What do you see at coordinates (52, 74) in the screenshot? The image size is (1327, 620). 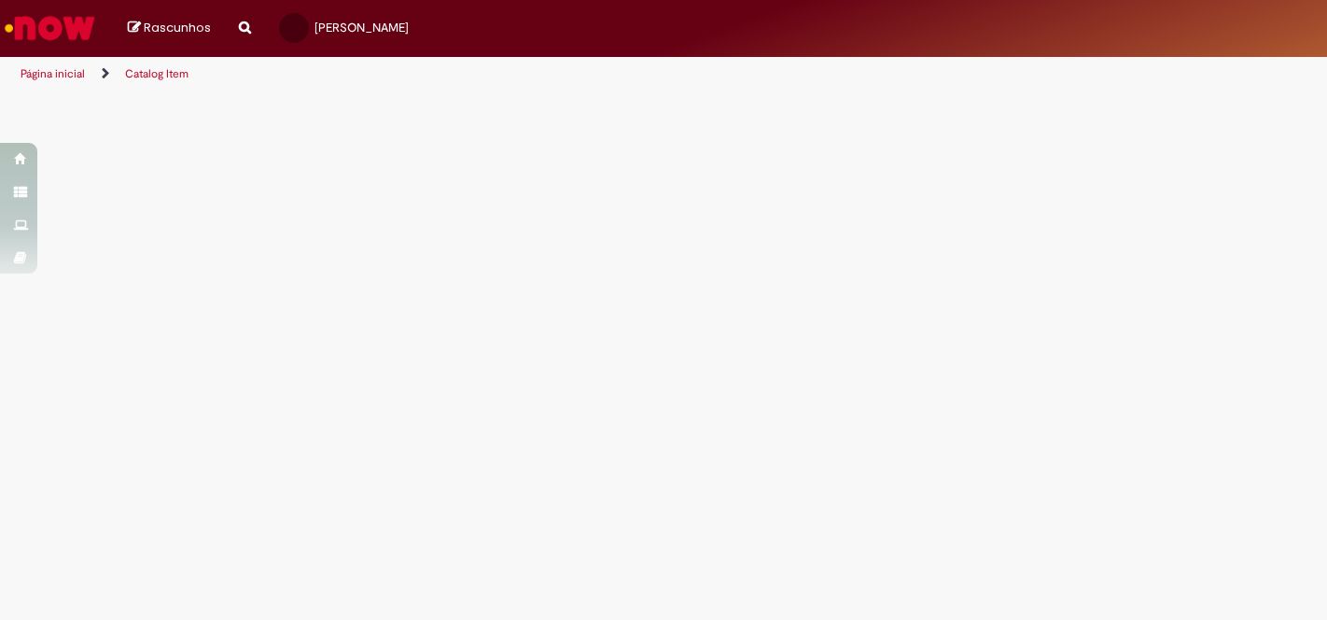 I see `a: Página inicial` at bounding box center [52, 74].